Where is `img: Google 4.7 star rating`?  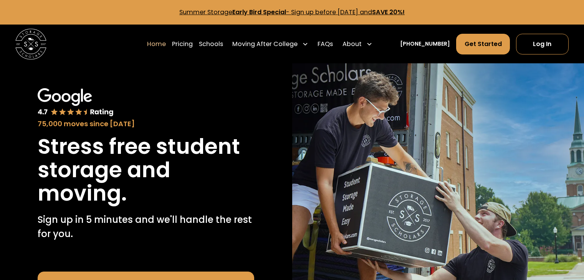 img: Google 4.7 star rating is located at coordinates (75, 103).